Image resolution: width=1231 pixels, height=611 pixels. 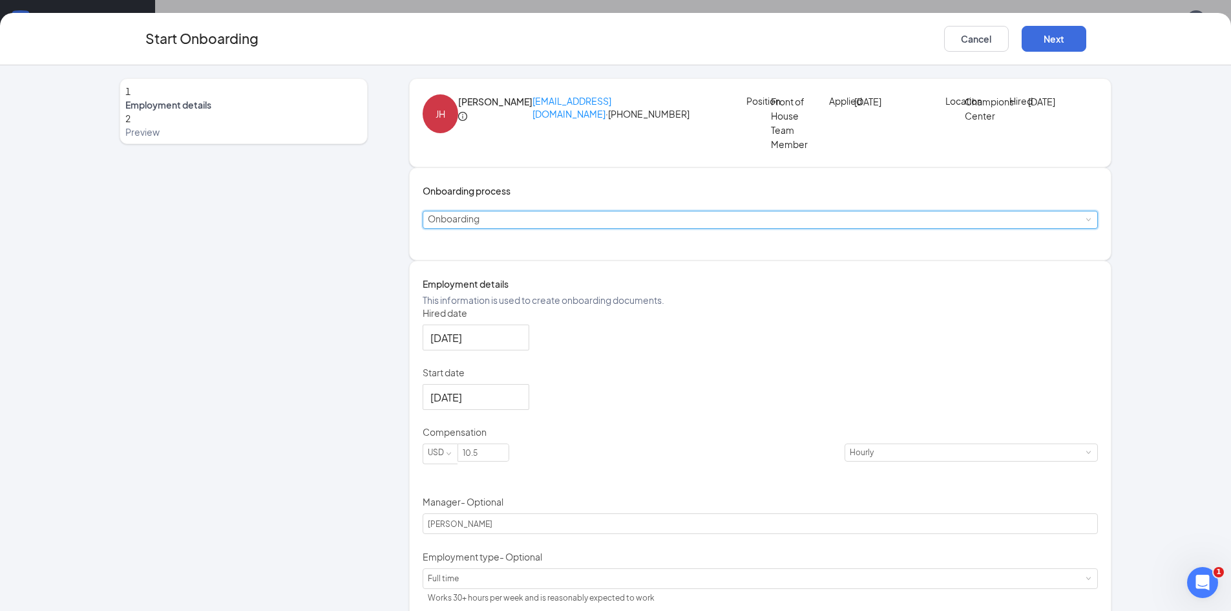 What do you see at coordinates (955, 101) in the screenshot?
I see `p: Location` at bounding box center [955, 101].